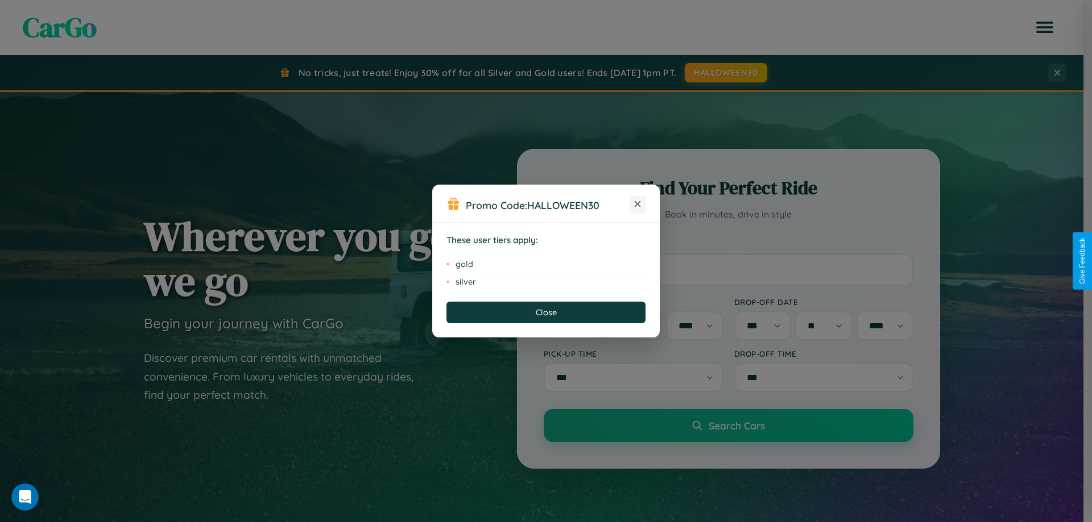 This screenshot has height=522, width=1092. I want to click on button: Close, so click(546, 313).